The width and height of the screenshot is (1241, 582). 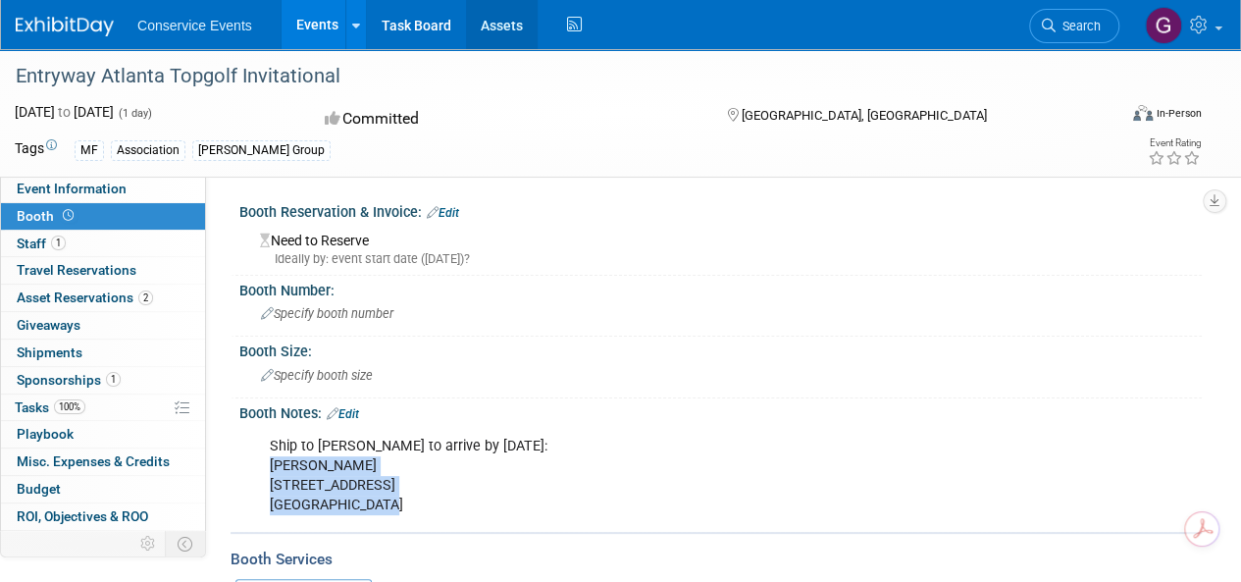 What do you see at coordinates (93, 461) in the screenshot?
I see `span: Misc. Expenses & Credits` at bounding box center [93, 461].